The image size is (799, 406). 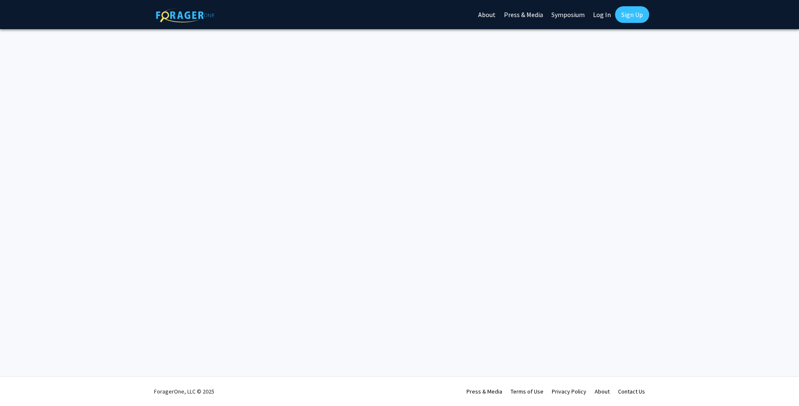 What do you see at coordinates (485, 391) in the screenshot?
I see `a: Press & Media` at bounding box center [485, 391].